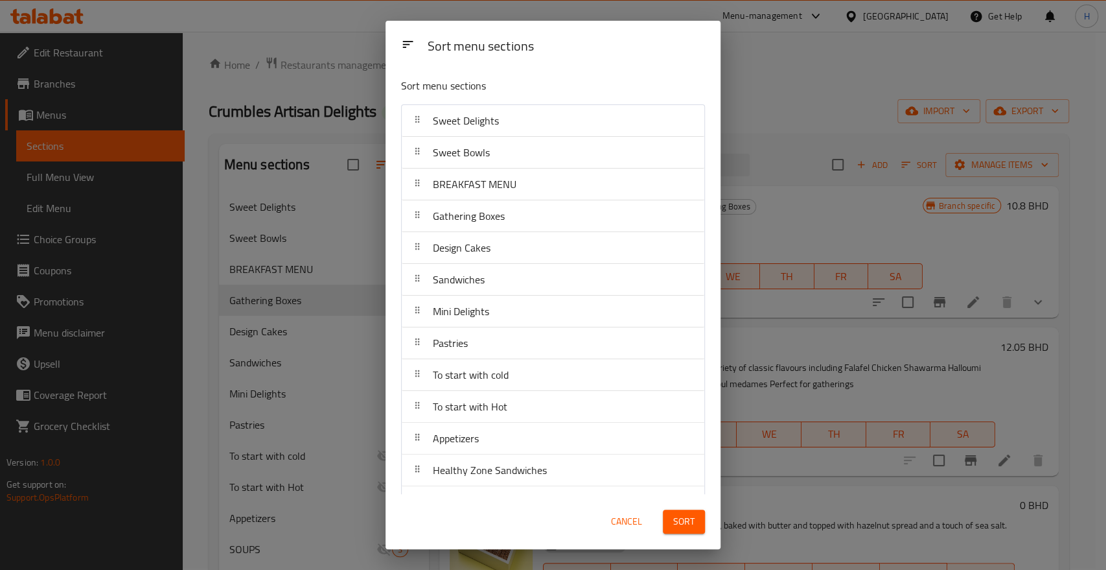 The height and width of the screenshot is (570, 1106). Describe the element at coordinates (553, 152) in the screenshot. I see `div: Sweet Bowls` at that location.